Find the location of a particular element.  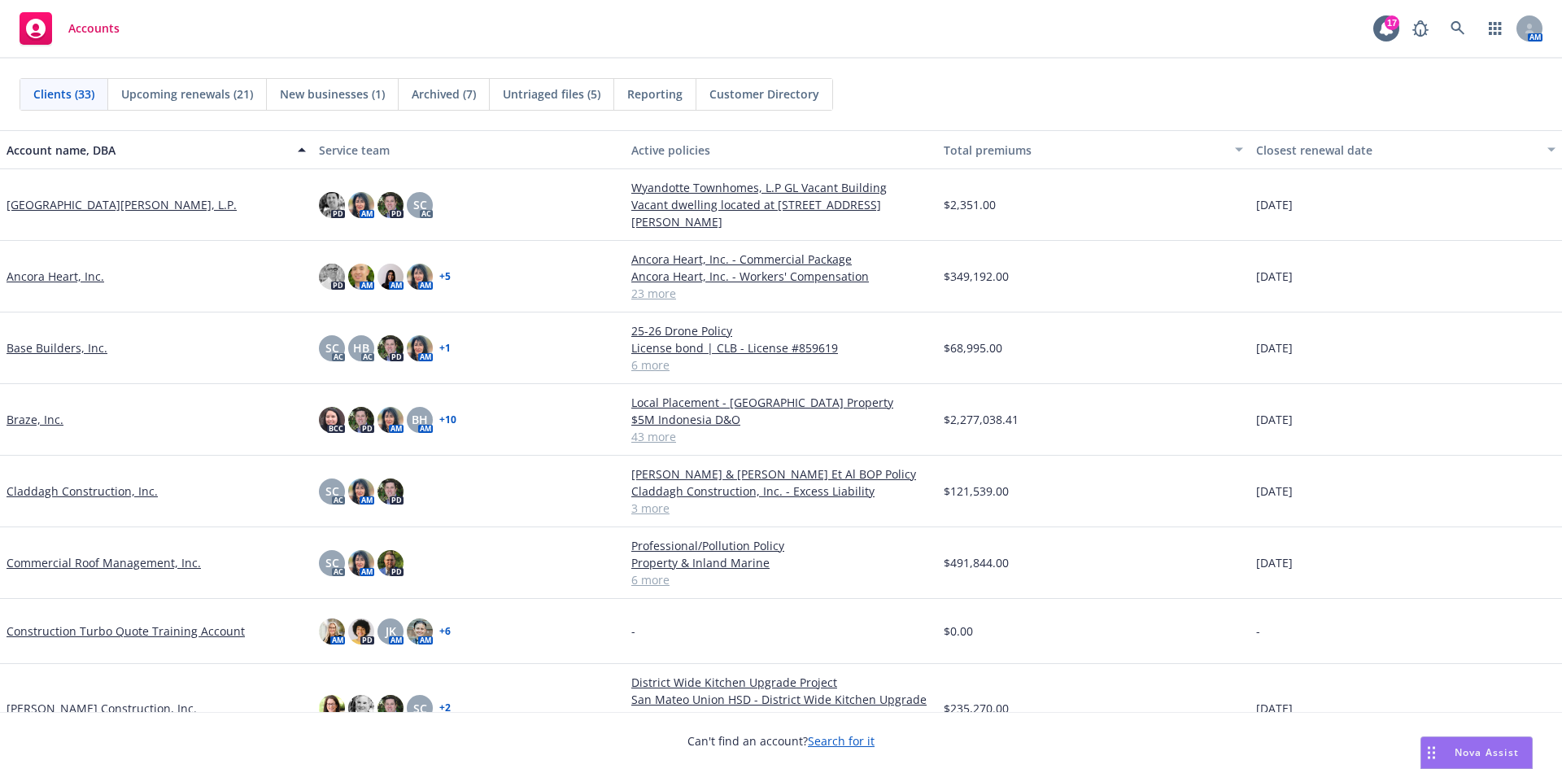

a: Claddagh Construction, Inc. is located at coordinates (82, 490).